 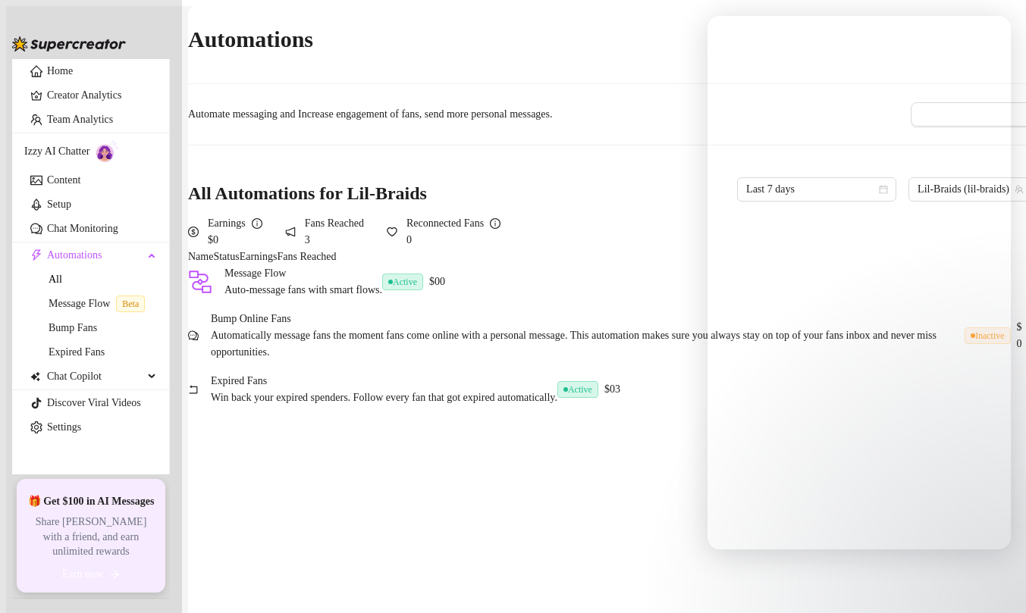 I want to click on span: Message Flow, so click(x=303, y=274).